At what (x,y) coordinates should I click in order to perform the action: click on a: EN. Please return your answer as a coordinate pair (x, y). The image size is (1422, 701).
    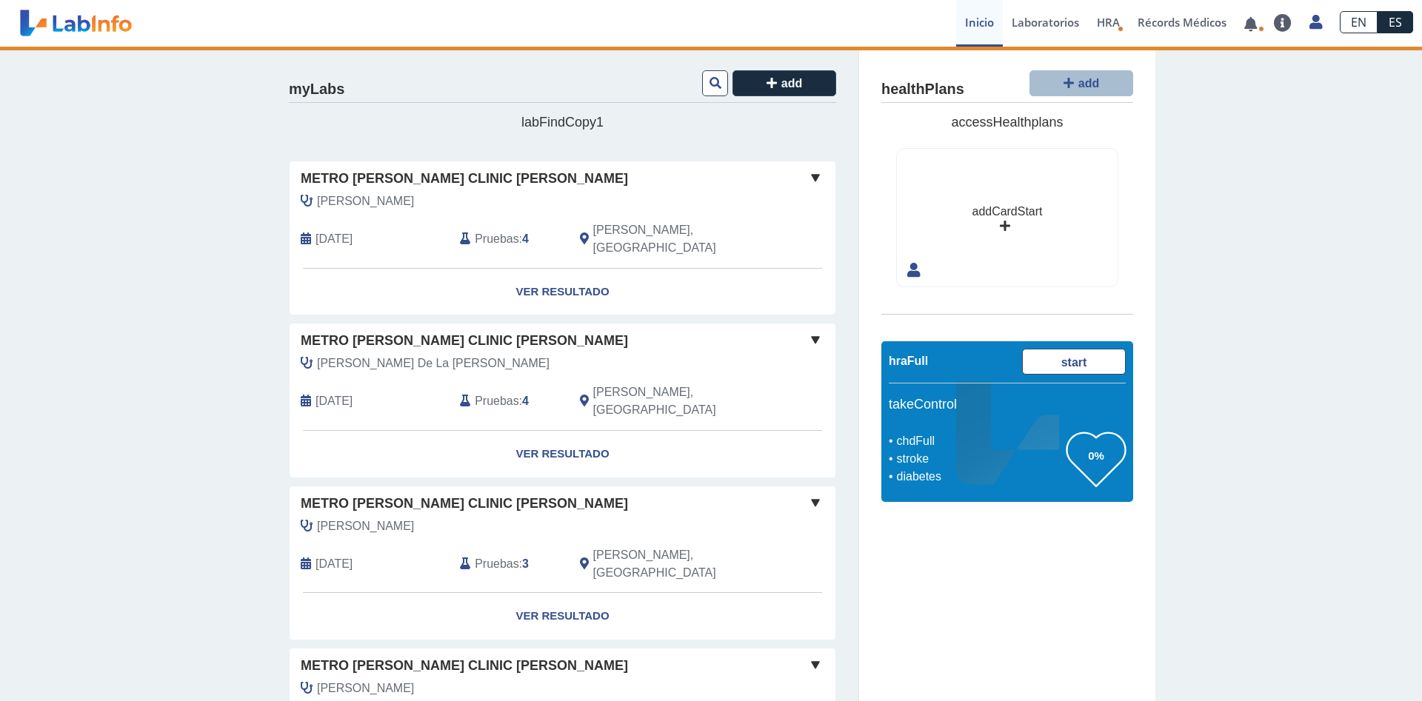
    Looking at the image, I should click on (1358, 22).